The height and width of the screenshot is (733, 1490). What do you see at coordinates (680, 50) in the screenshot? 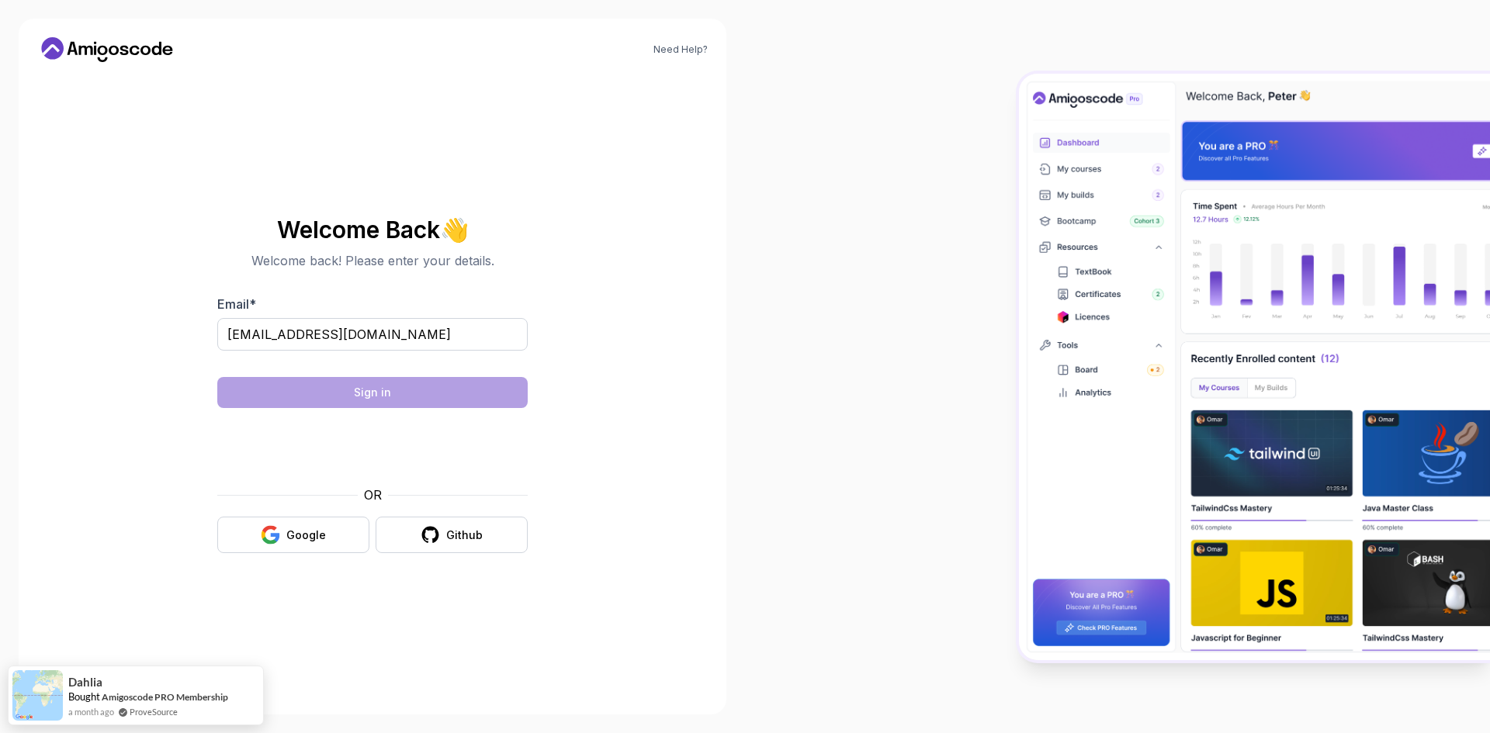
I see `a: Need Help?` at bounding box center [680, 50].